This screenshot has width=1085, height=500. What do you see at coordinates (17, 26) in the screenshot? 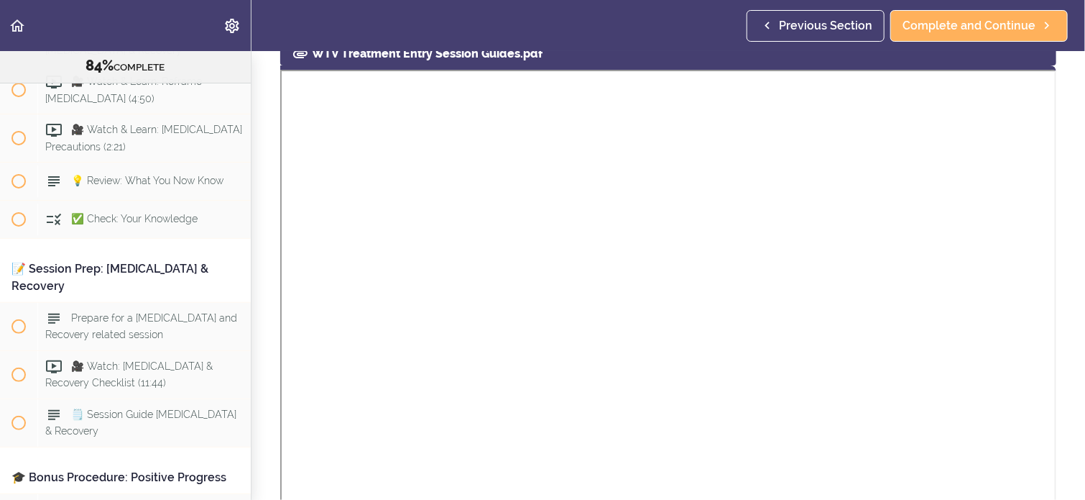
I see `svg: Back to course curriculum` at bounding box center [17, 26].